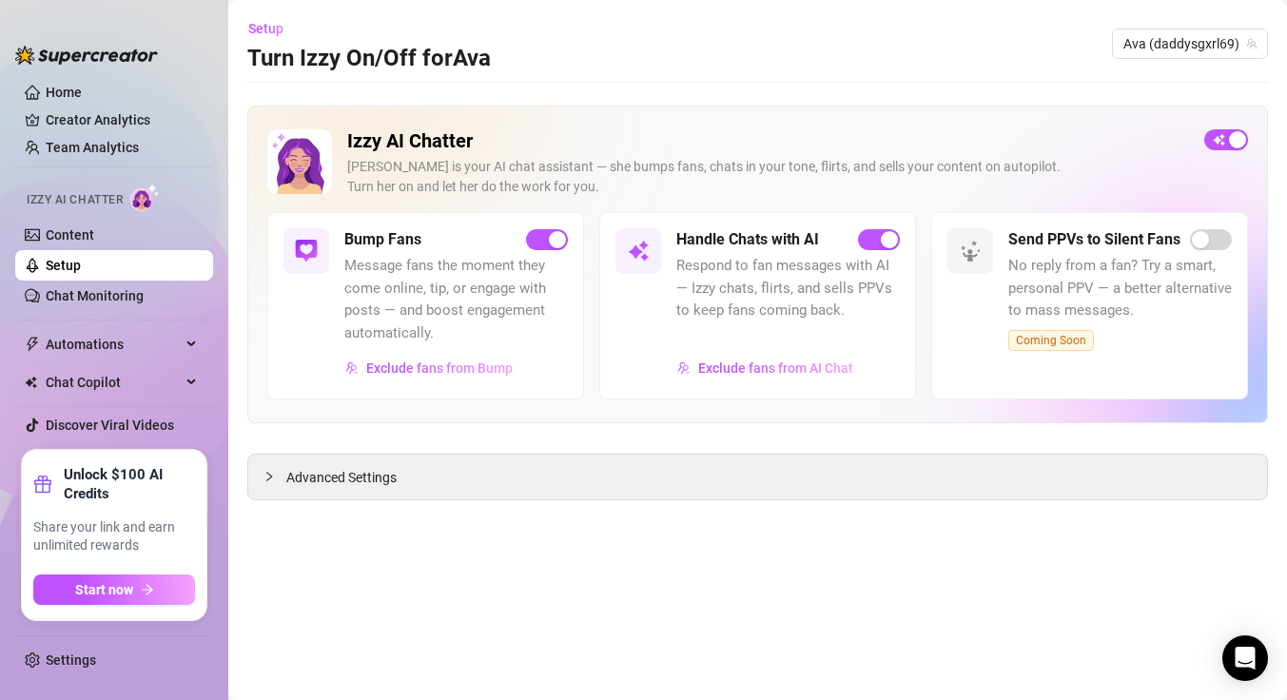 The image size is (1287, 700). What do you see at coordinates (70, 660) in the screenshot?
I see `a: Settings` at bounding box center [70, 660].